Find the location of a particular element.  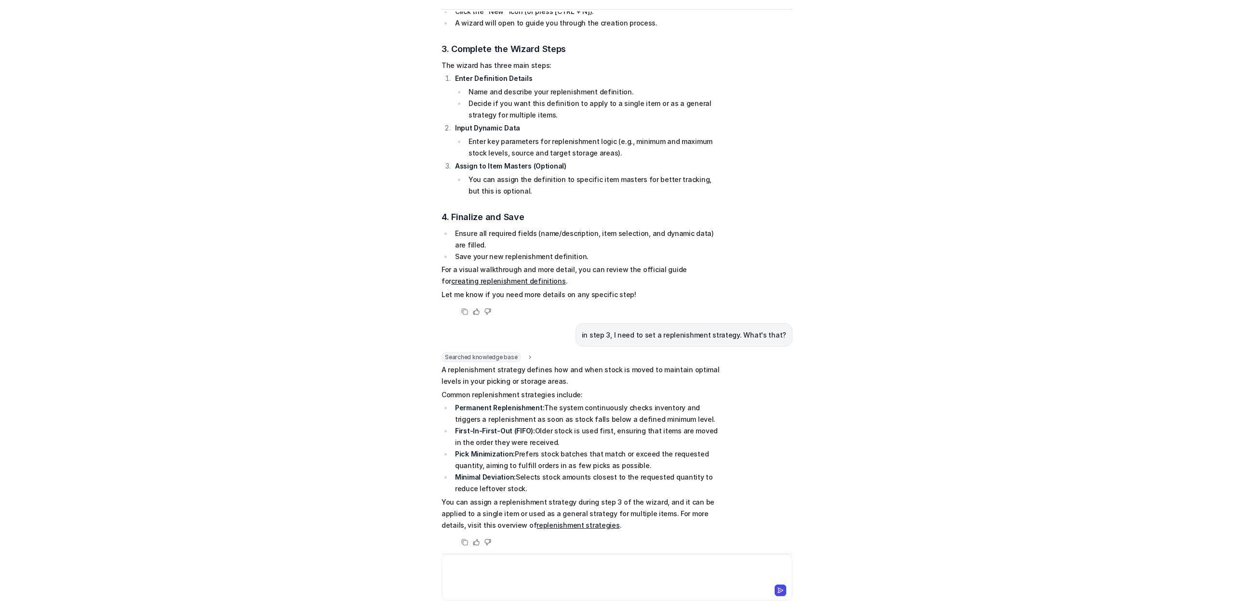

li: Name and describe your replenishment definition. is located at coordinates (594, 92).